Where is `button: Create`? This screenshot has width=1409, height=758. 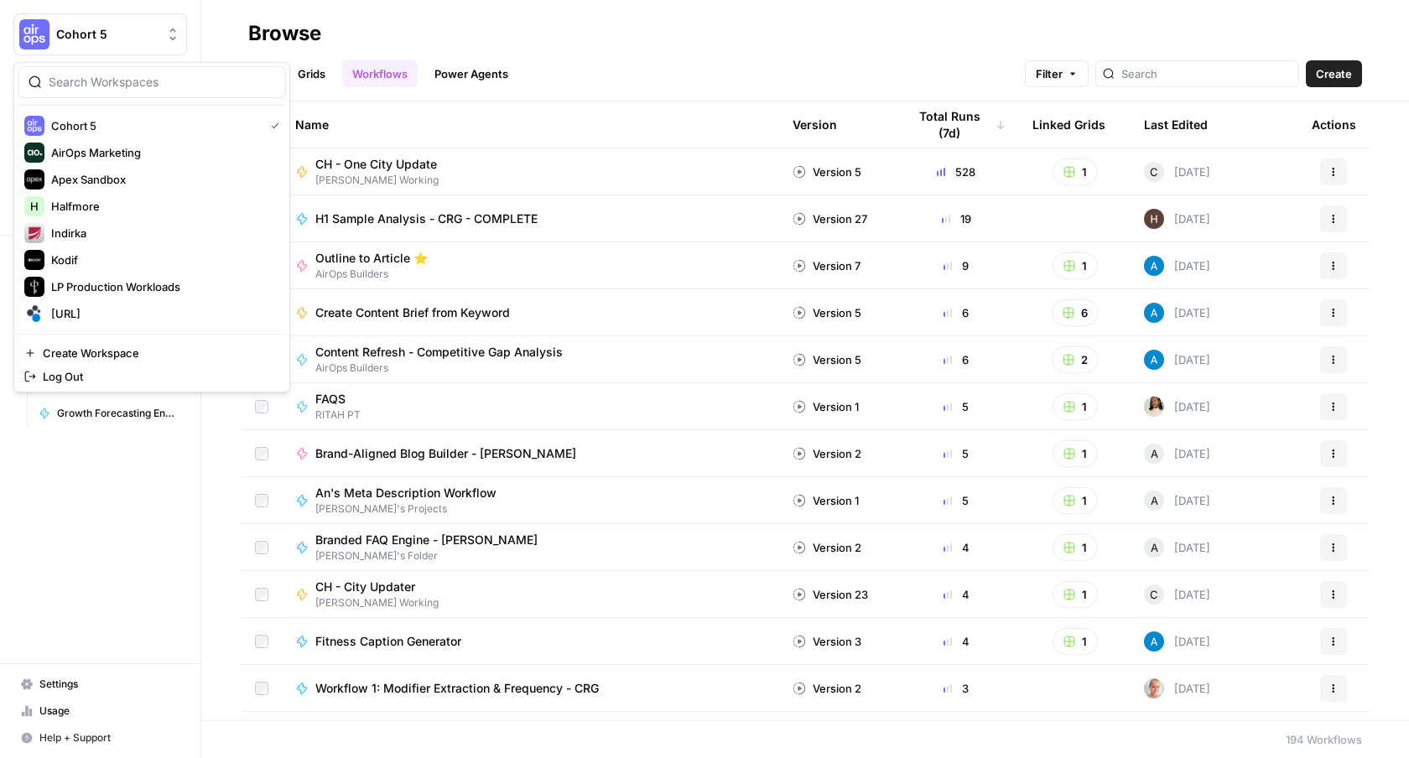 button: Create is located at coordinates (1333, 74).